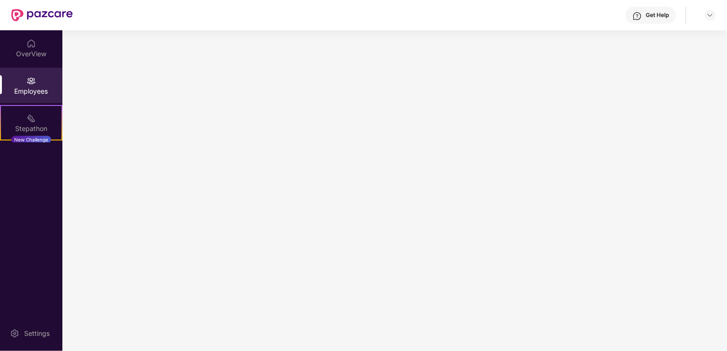 Image resolution: width=727 pixels, height=351 pixels. I want to click on div: New Challenge, so click(31, 139).